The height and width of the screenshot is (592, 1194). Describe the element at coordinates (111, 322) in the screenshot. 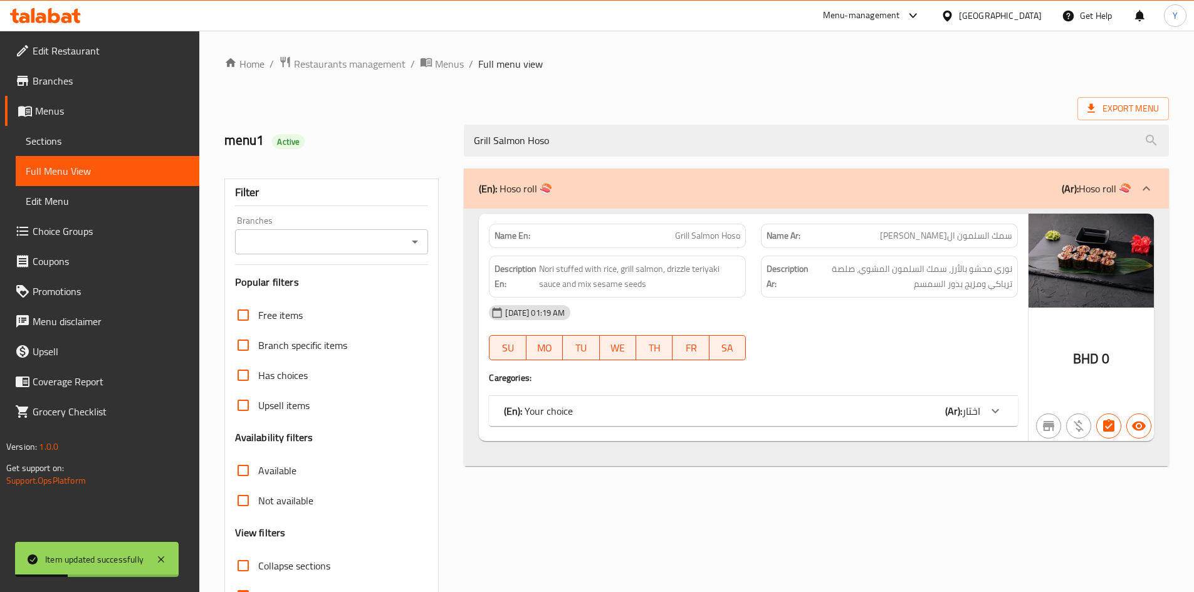

I see `span: Menu disclaimer` at that location.